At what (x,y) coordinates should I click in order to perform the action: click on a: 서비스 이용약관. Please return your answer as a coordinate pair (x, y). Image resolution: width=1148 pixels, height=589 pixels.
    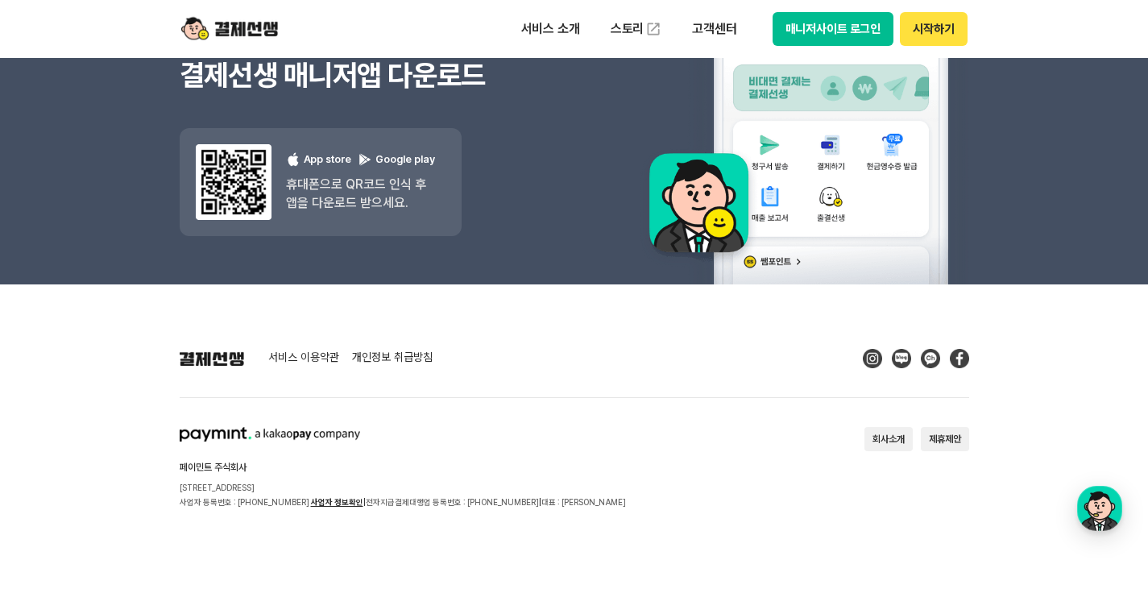
    Looking at the image, I should click on (304, 359).